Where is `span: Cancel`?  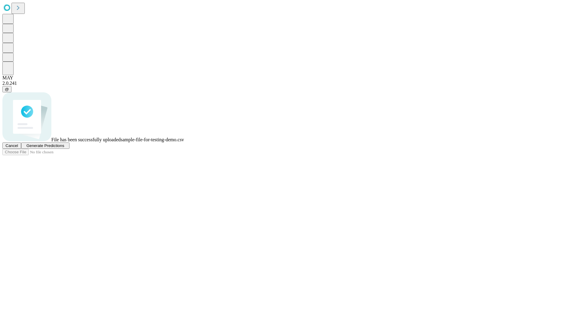 span: Cancel is located at coordinates (12, 146).